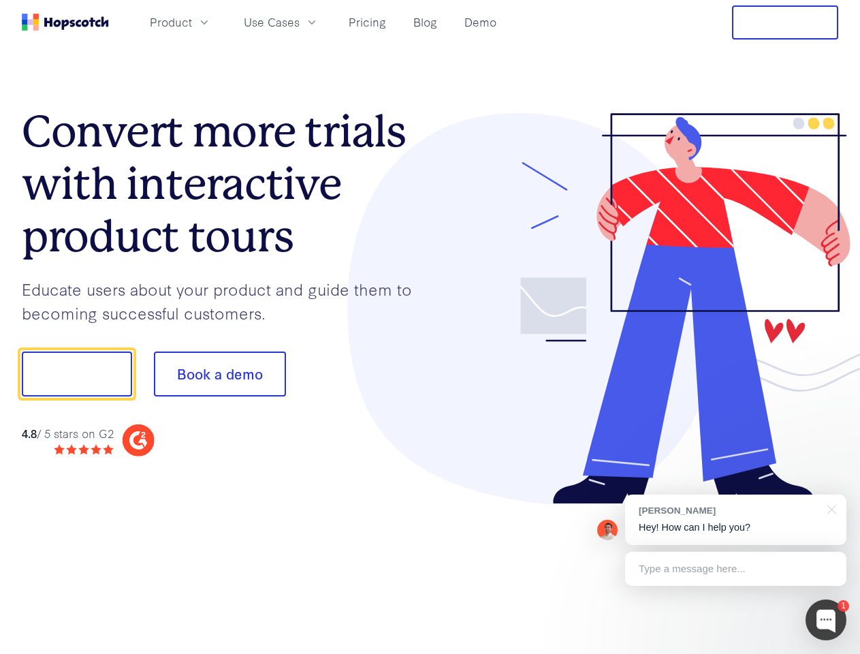 This screenshot has width=860, height=654. Describe the element at coordinates (65, 22) in the screenshot. I see `a: Home` at that location.